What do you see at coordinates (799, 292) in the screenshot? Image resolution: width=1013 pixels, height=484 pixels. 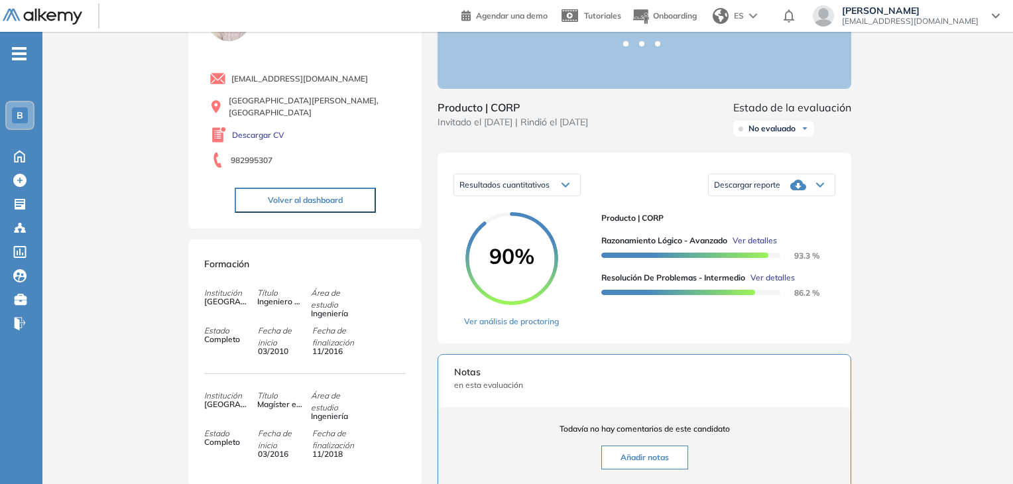 I see `span: 86.2 %` at bounding box center [799, 292].